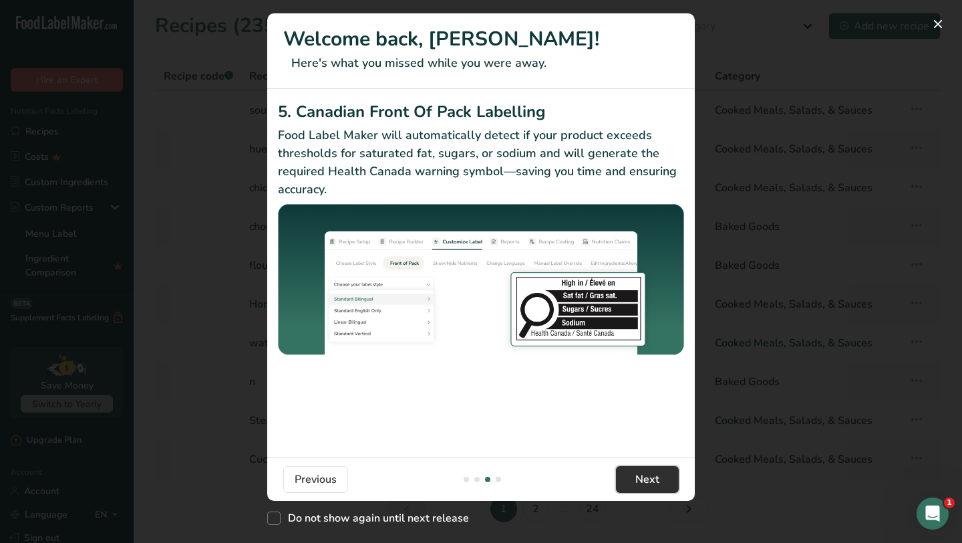 This screenshot has width=962, height=543. What do you see at coordinates (481, 63) in the screenshot?
I see `p: Here's what you missed while you were away.` at bounding box center [481, 63].